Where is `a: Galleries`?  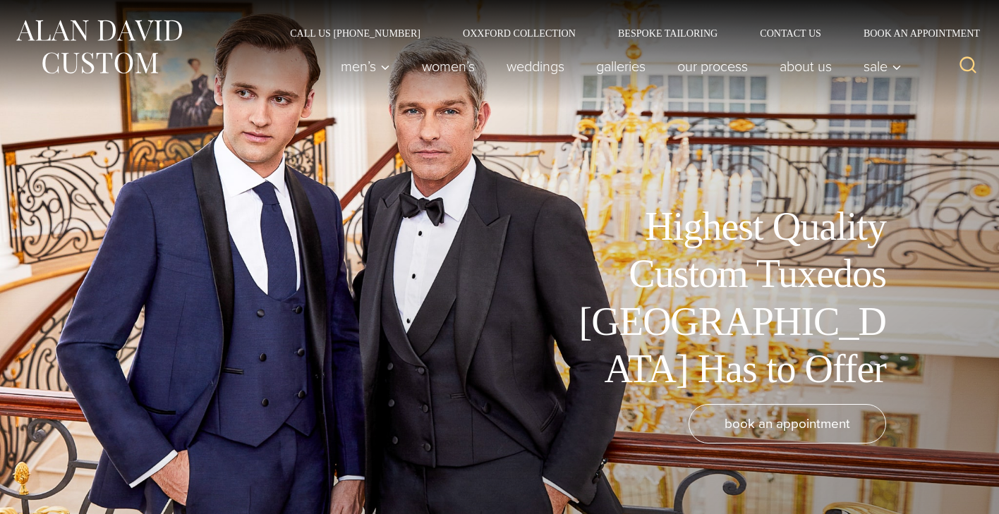
a: Galleries is located at coordinates (621, 66).